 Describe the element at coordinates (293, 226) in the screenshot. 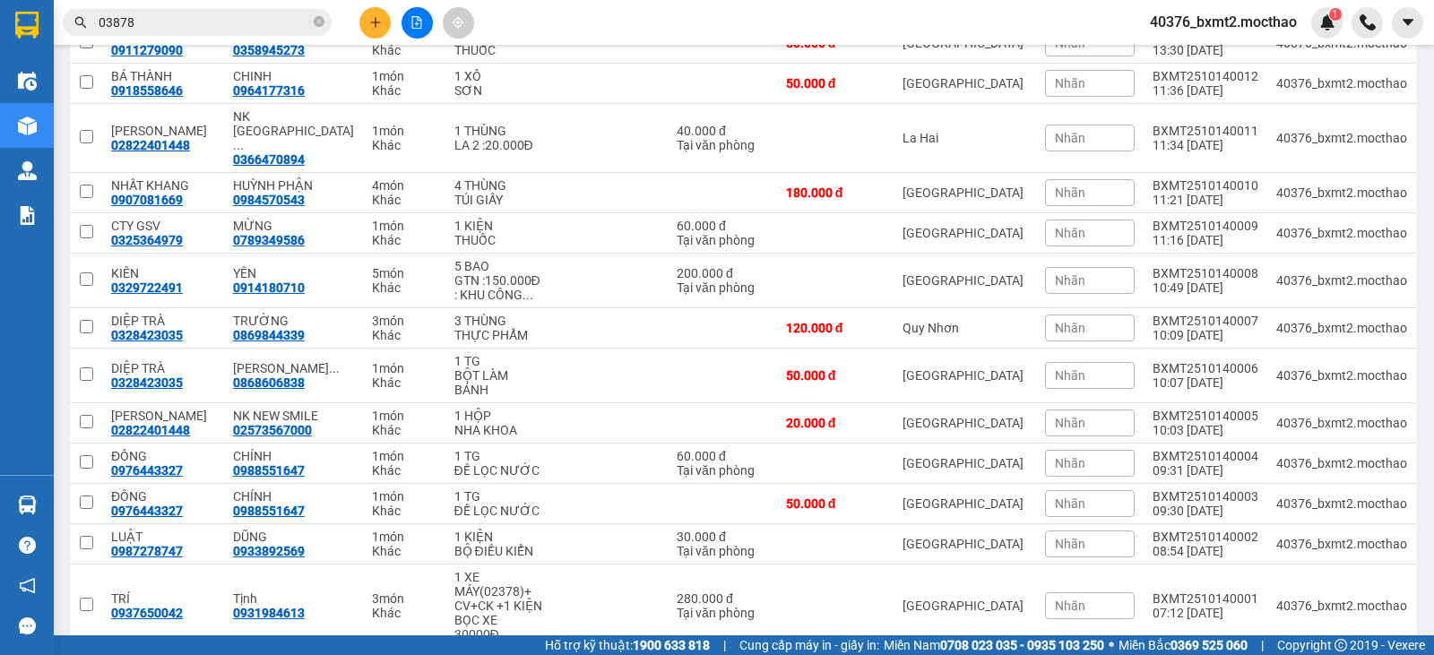

I see `div: MỪNG` at that location.